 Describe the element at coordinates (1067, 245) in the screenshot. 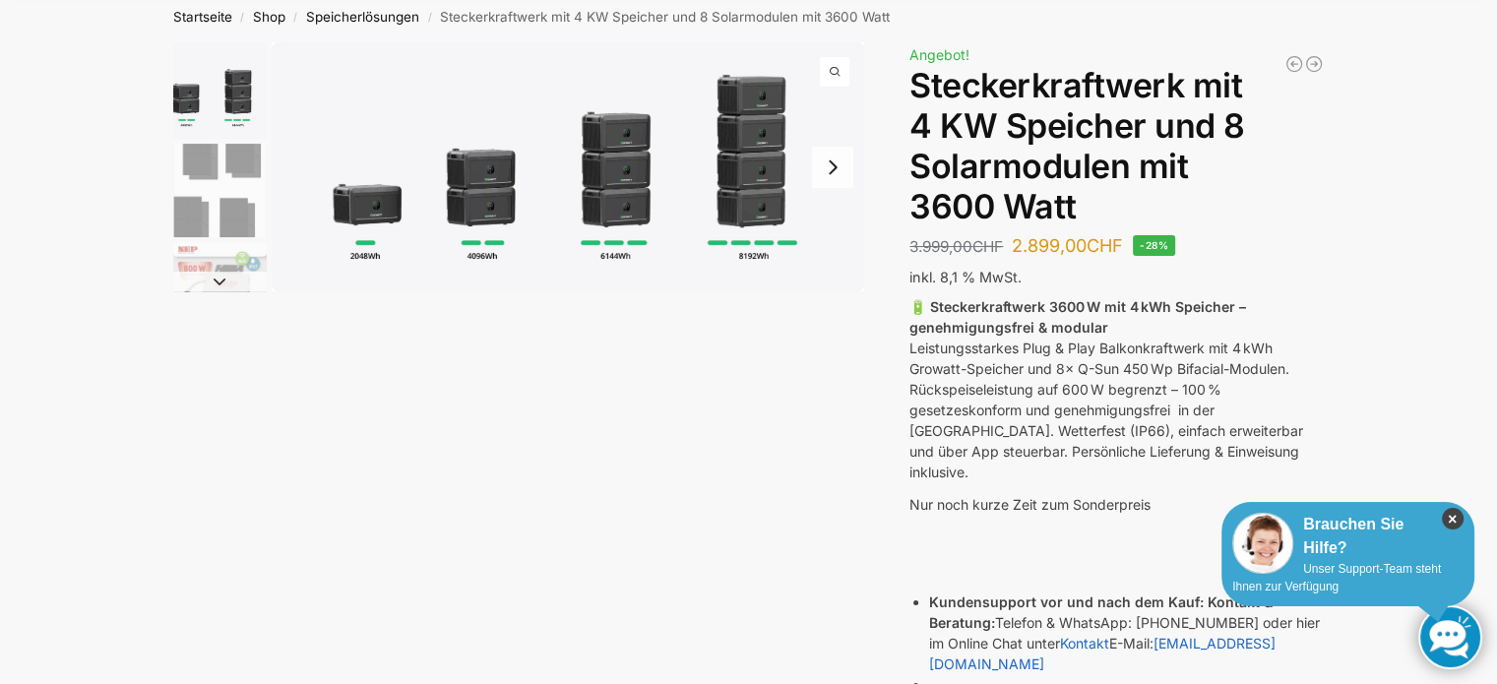

I see `bdi: 2.899,00` at that location.